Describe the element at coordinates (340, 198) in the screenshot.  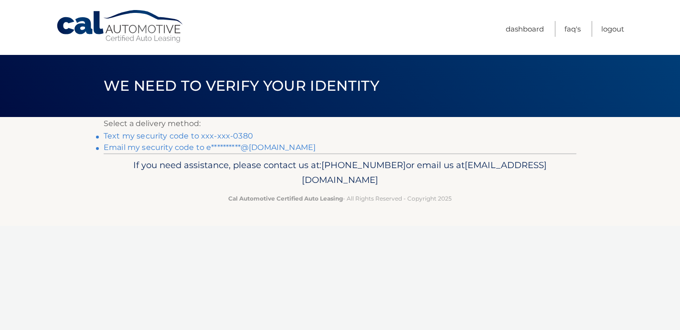
I see `p: - All Rights Reserved - Copyright 2025` at that location.